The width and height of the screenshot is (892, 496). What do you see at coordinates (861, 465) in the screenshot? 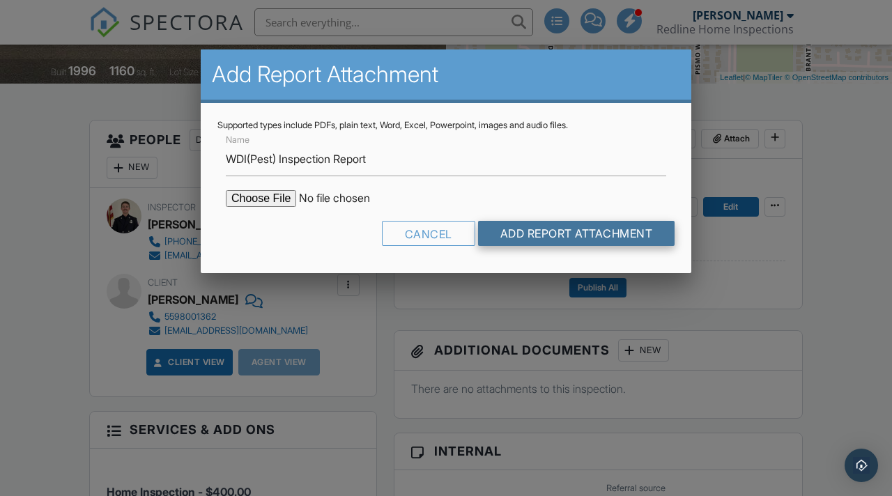
I see `div: Open Intercom Messenger` at bounding box center [861, 465].